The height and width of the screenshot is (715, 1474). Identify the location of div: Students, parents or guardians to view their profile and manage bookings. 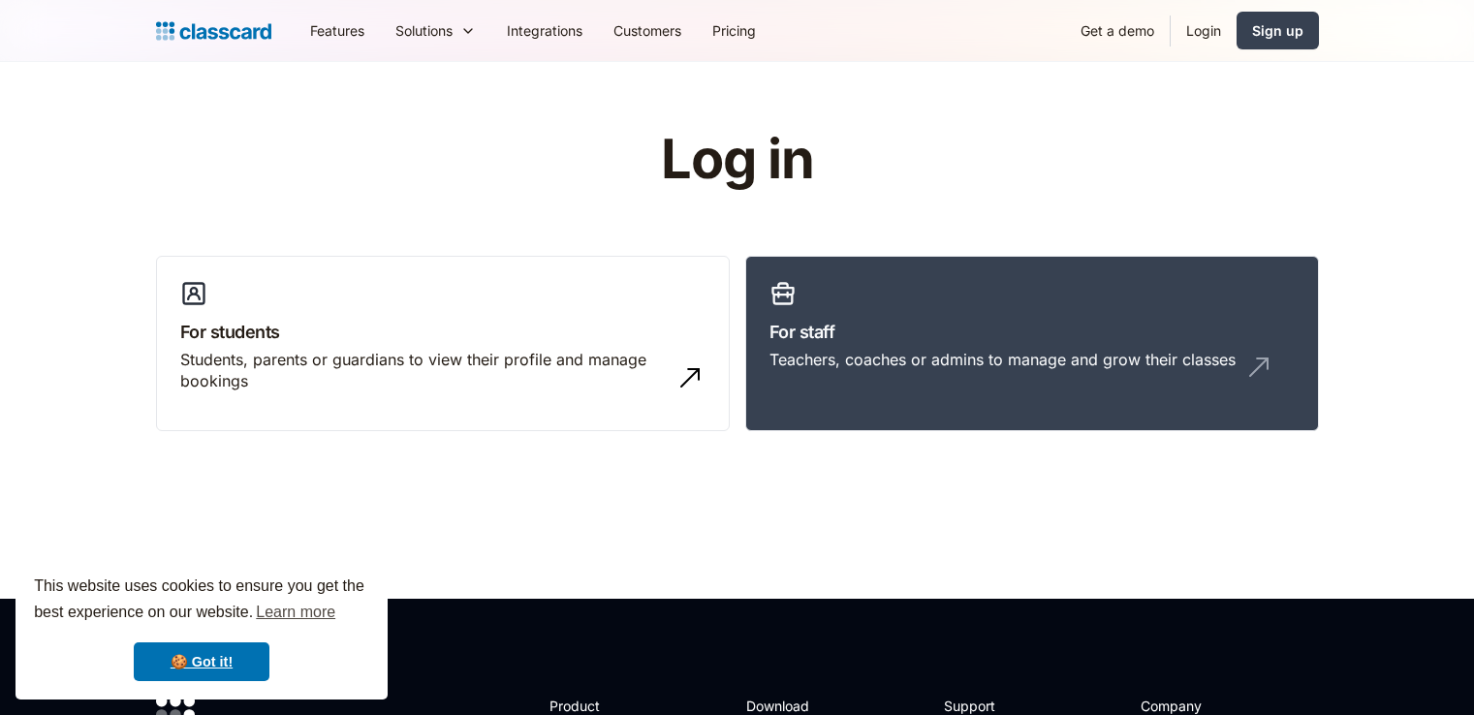
(424, 370).